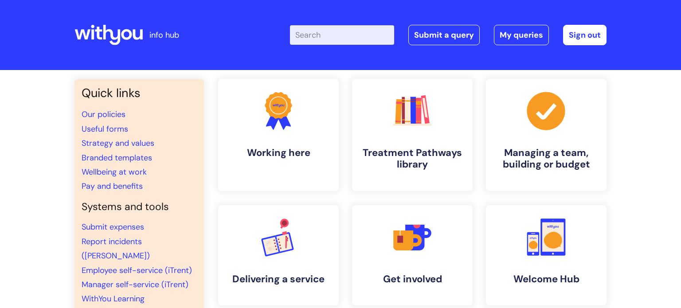 This screenshot has width=681, height=308. I want to click on a: Submit expenses, so click(113, 227).